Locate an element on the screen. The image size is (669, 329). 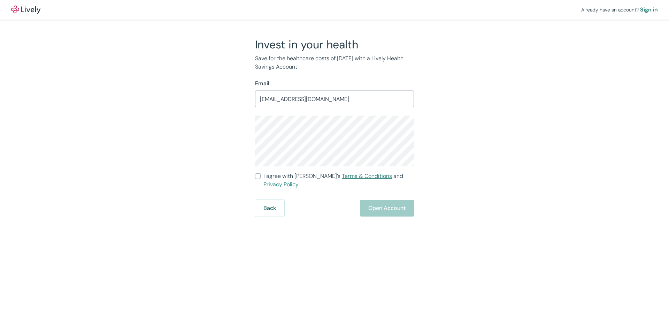
label: Email is located at coordinates (262, 84).